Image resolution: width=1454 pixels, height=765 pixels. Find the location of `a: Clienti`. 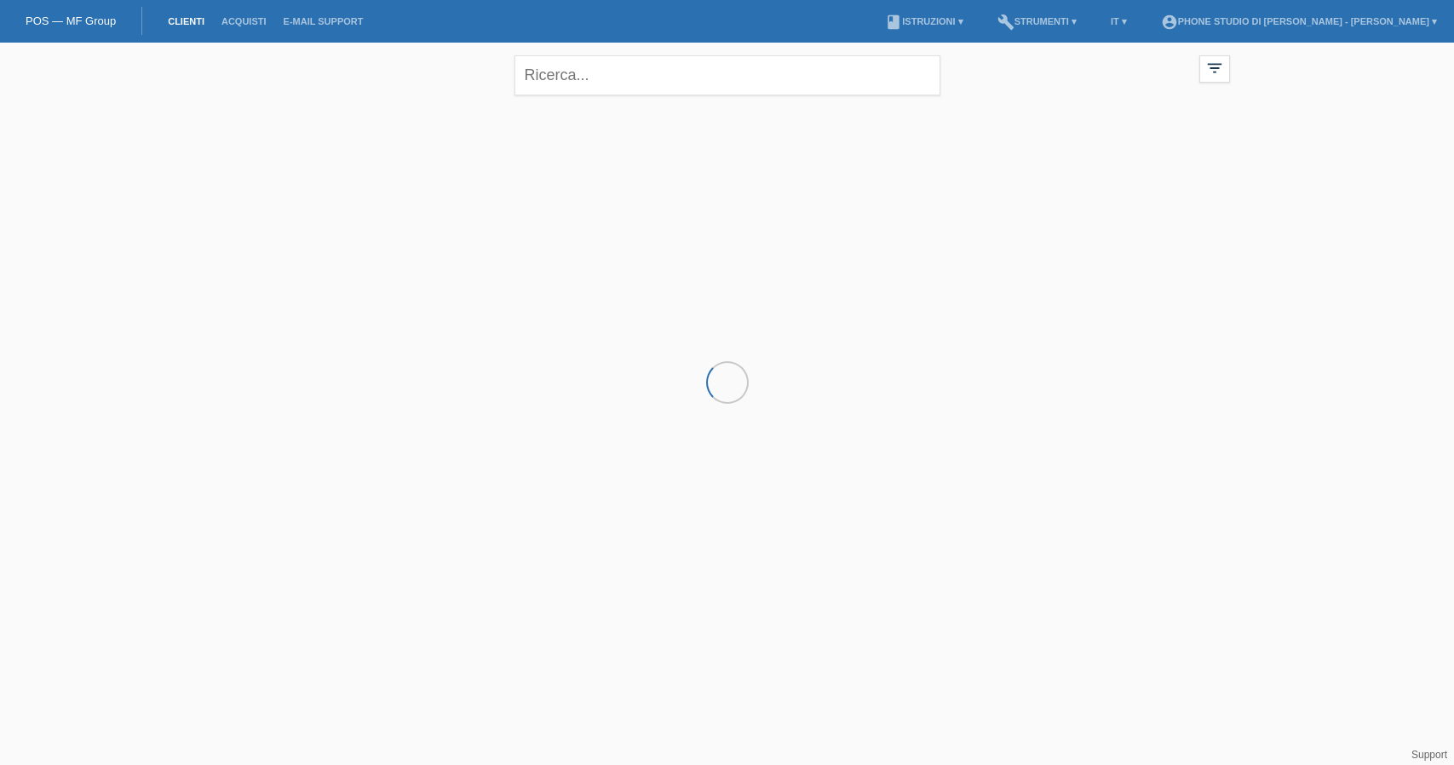

a: Clienti is located at coordinates (186, 21).